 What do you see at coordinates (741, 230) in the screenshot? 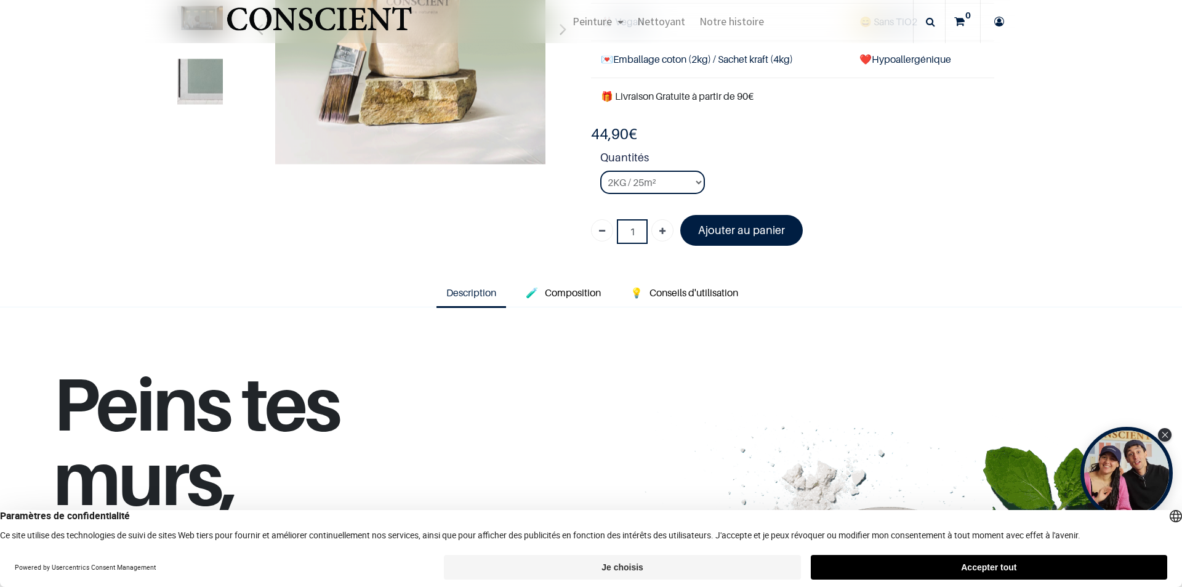
I see `a: Ajouter au panier` at bounding box center [741, 230].